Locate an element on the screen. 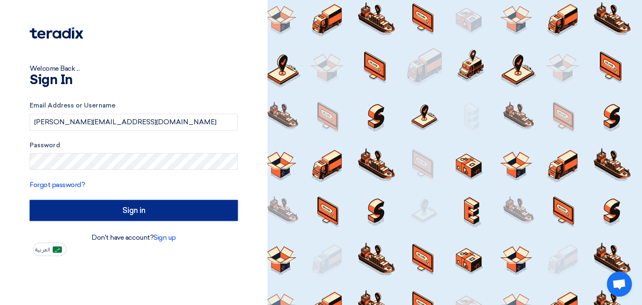  a: Forgot password? is located at coordinates (57, 184).